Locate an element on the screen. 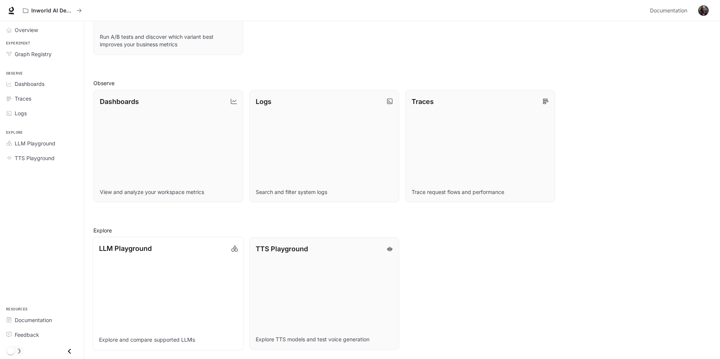 The image size is (720, 359). button: User avatar is located at coordinates (703, 11).